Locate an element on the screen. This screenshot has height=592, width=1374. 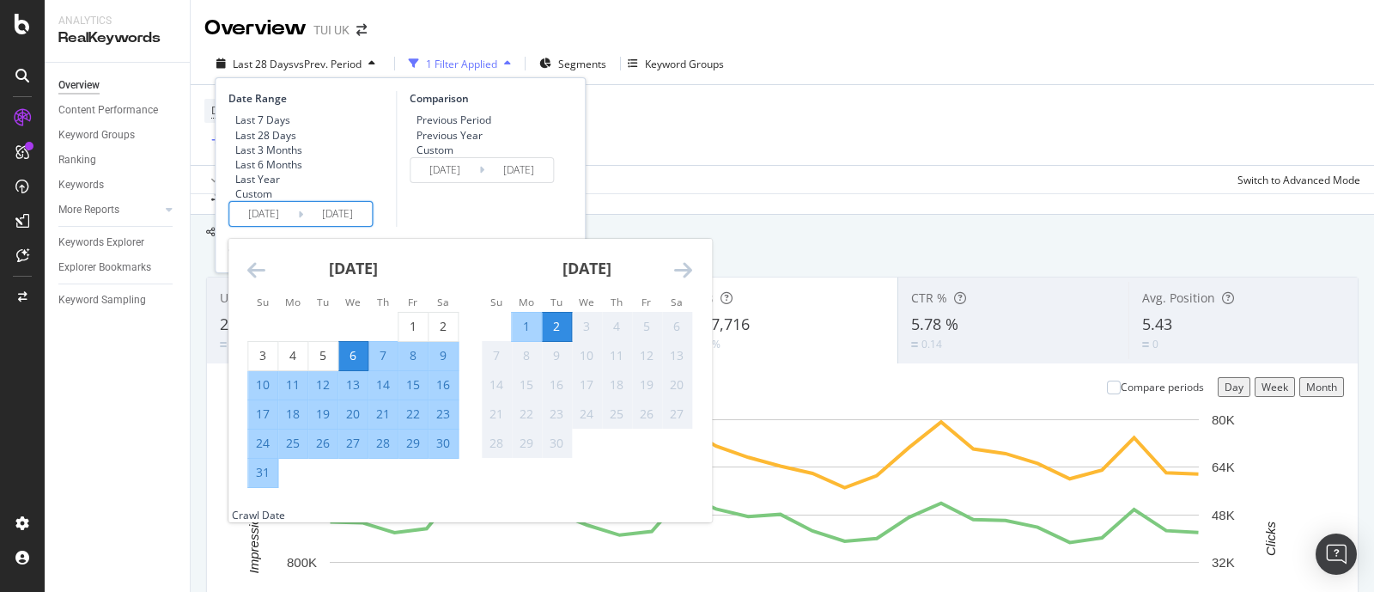
button: 1 Filter Applied is located at coordinates (459, 64).